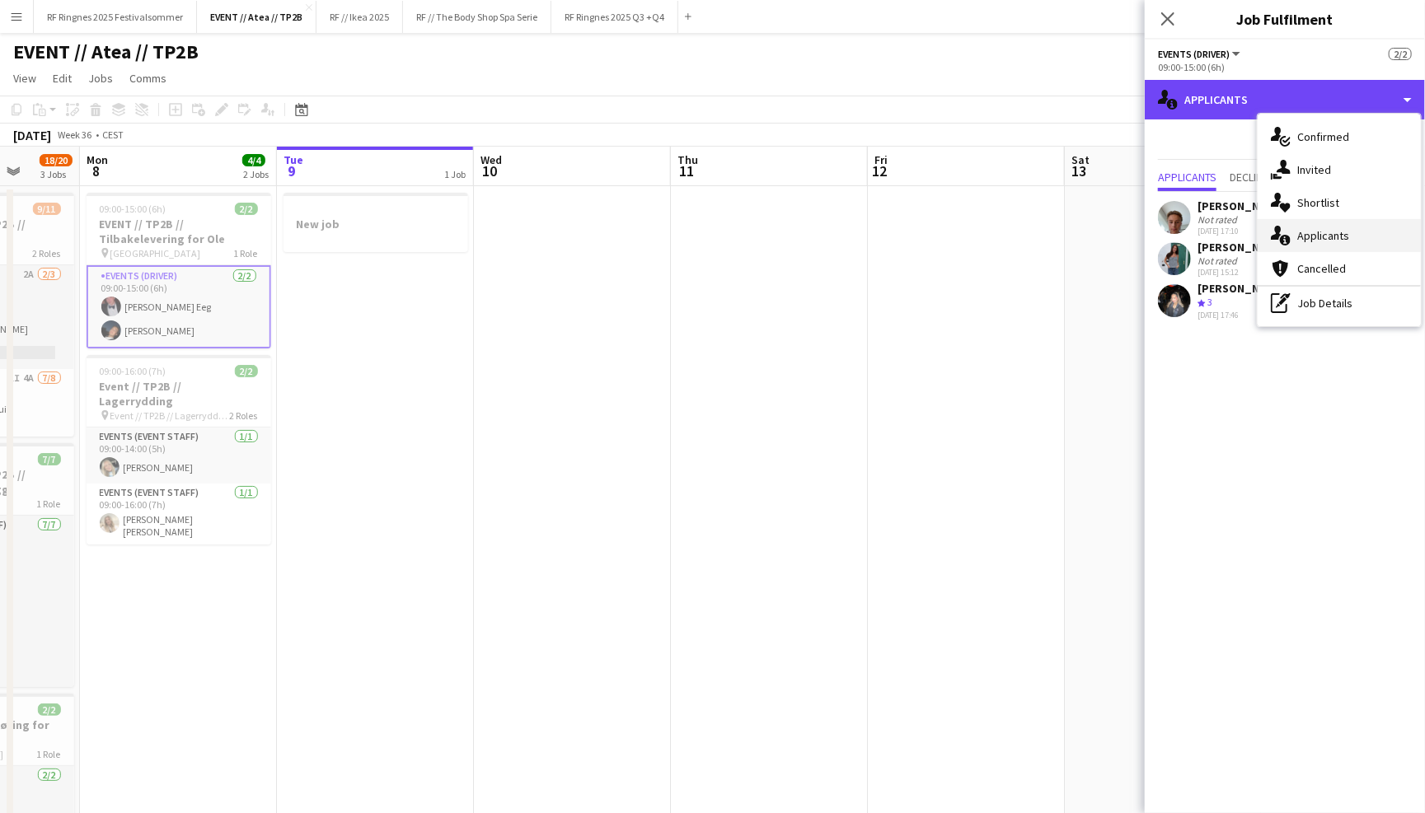 The width and height of the screenshot is (1425, 813). What do you see at coordinates (1080, 160) in the screenshot?
I see `span: Sat` at bounding box center [1080, 160].